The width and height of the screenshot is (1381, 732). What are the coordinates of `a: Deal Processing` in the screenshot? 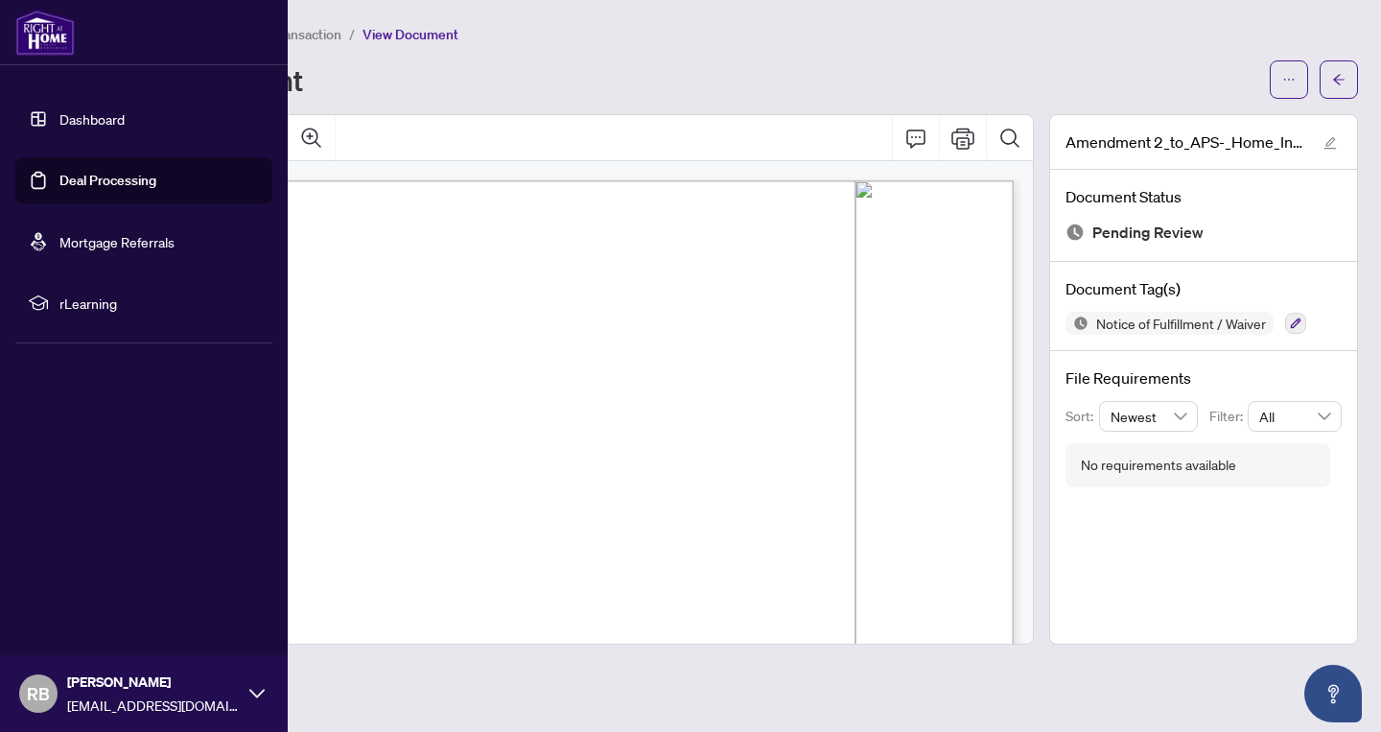 It's located at (107, 180).